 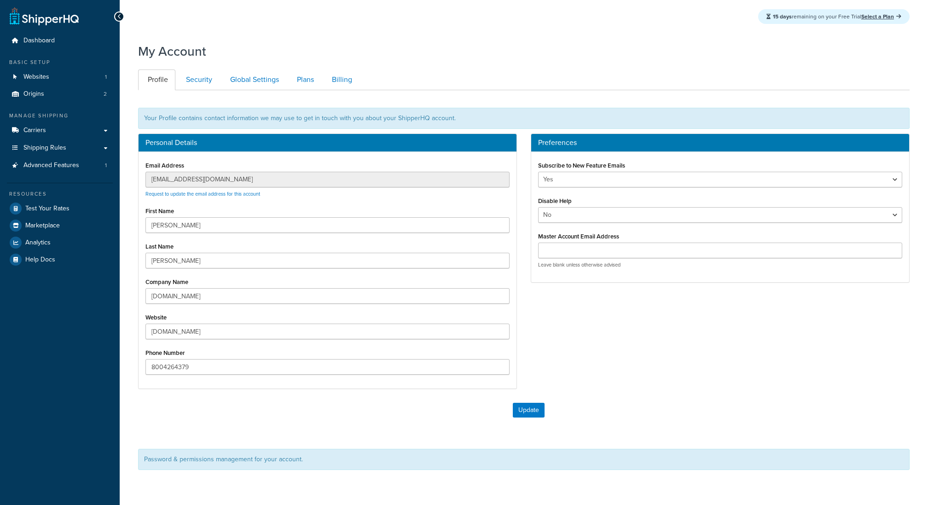 I want to click on h3: Personal Details, so click(x=327, y=143).